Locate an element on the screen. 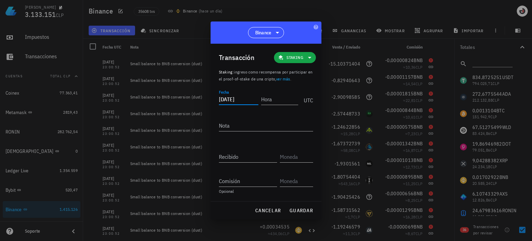  button: guardar is located at coordinates (301, 210).